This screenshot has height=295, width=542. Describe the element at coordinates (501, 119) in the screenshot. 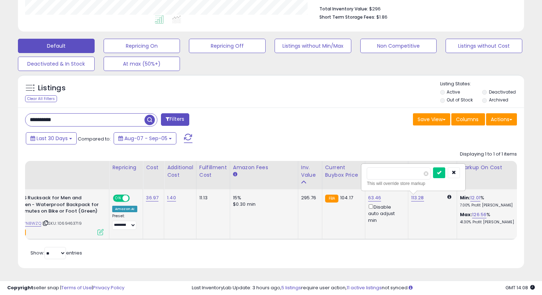

I see `button: Actions` at that location.